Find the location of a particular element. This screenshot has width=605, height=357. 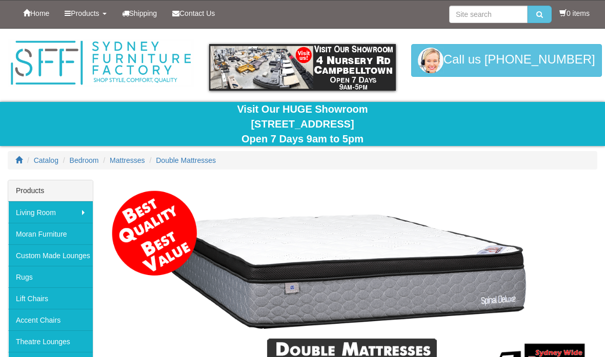

a: Double Mattresses is located at coordinates (186, 160).